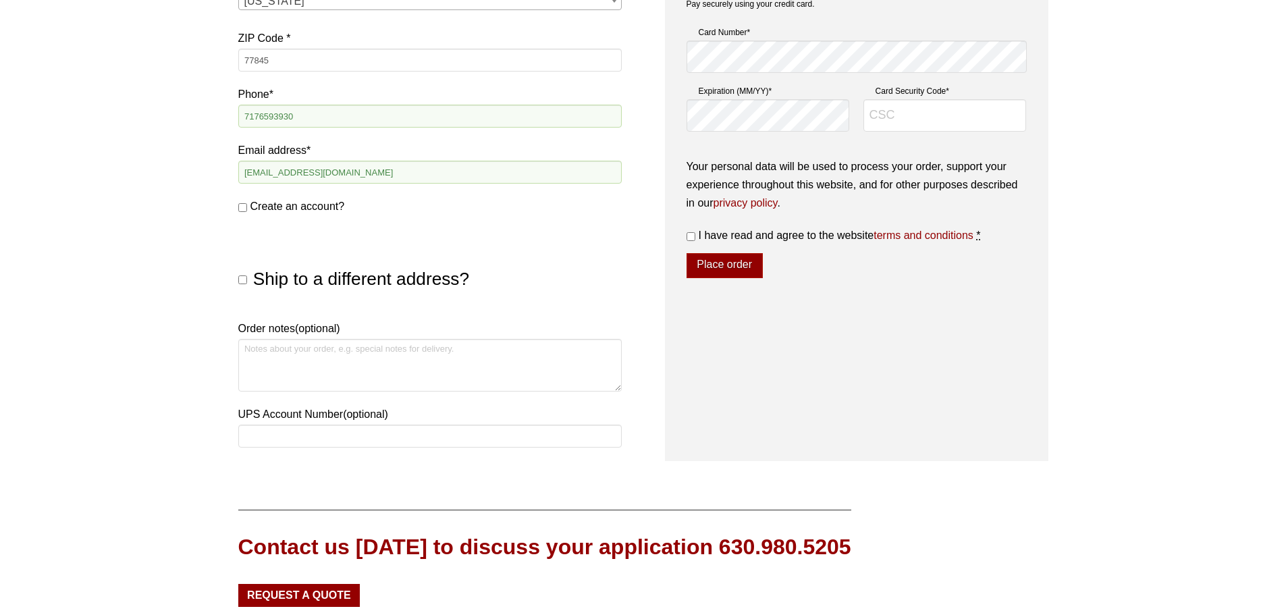  Describe the element at coordinates (768, 91) in the screenshot. I see `label: Expiration (MM/YY)` at that location.